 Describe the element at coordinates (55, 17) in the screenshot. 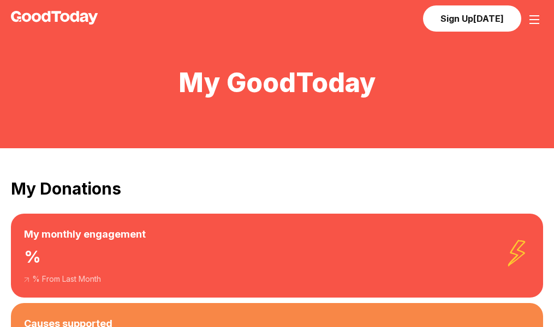

I see `img: GoodToday` at that location.